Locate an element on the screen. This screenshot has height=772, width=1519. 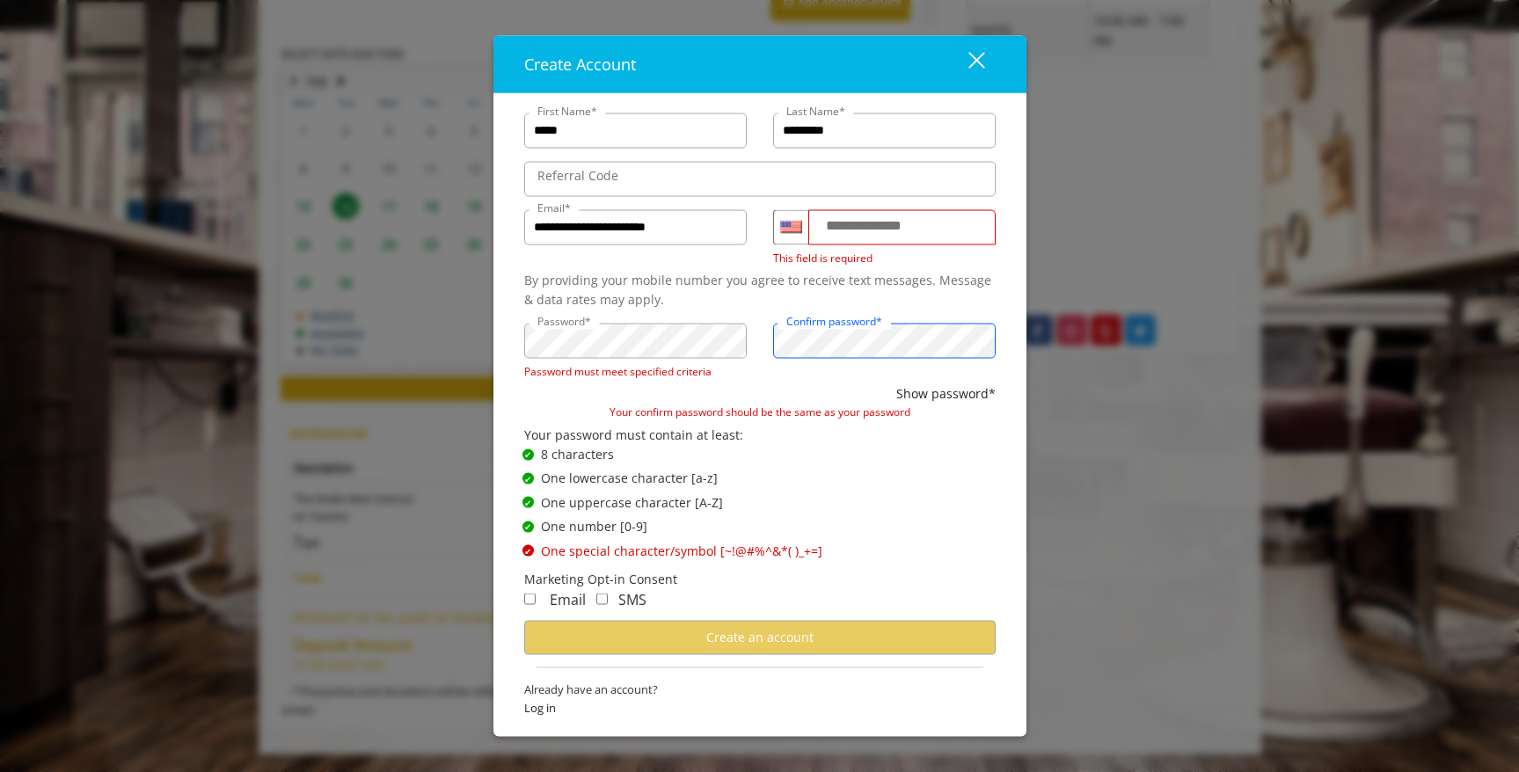
span: One number [0-9] is located at coordinates (594, 527).